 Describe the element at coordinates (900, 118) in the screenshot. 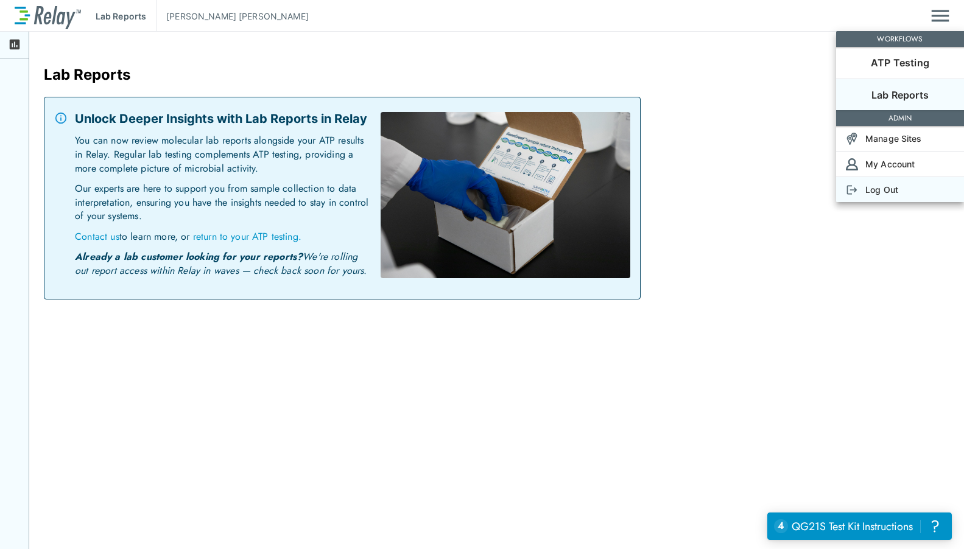

I see `p: ADMIN` at that location.